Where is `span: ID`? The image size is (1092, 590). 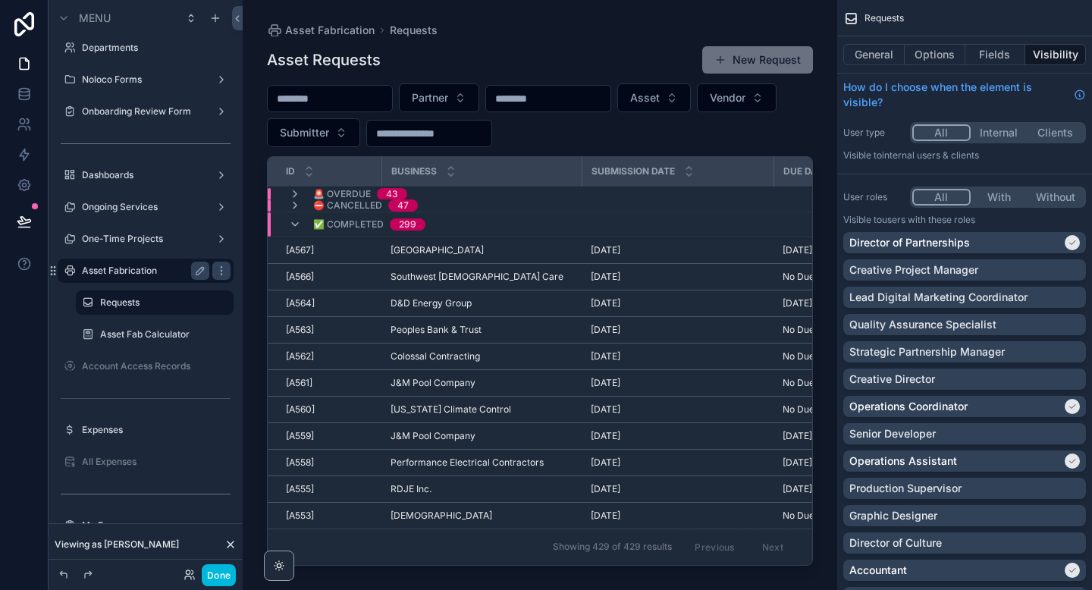 span: ID is located at coordinates (290, 171).